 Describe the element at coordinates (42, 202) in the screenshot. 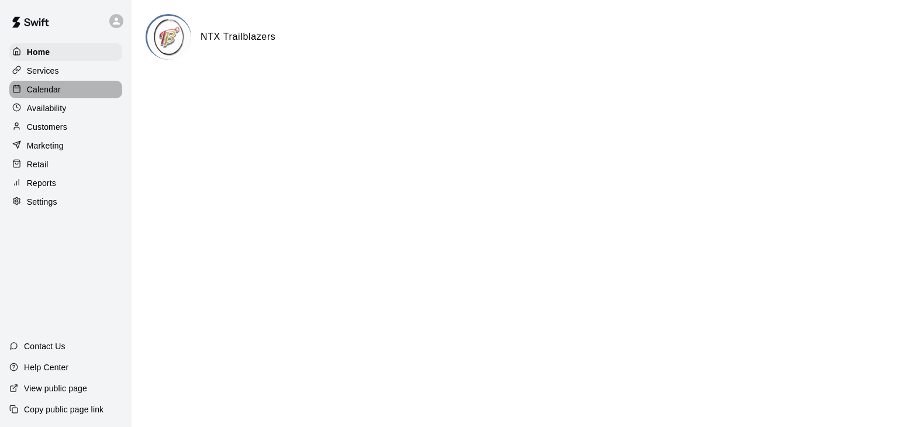

I see `p: Settings` at that location.